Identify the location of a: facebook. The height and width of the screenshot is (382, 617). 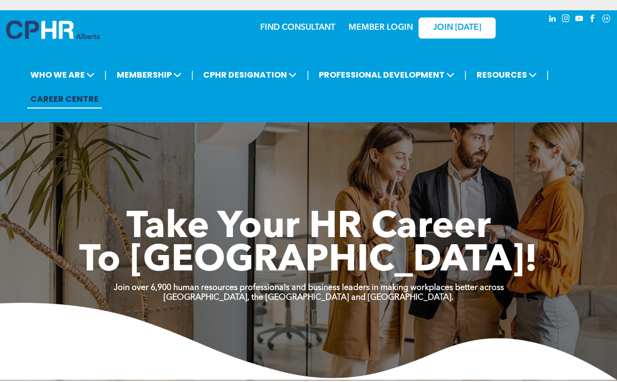
(593, 20).